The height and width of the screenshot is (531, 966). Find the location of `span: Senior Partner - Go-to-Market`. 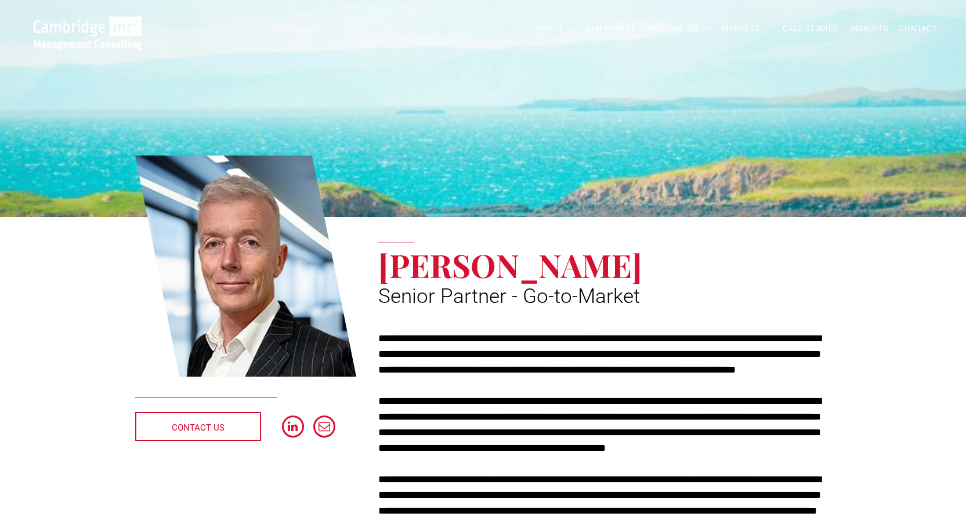

span: Senior Partner - Go-to-Market is located at coordinates (509, 296).